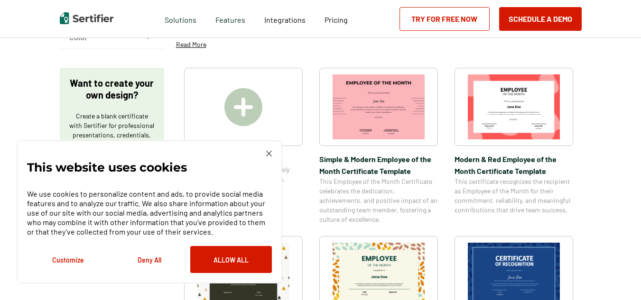 The height and width of the screenshot is (300, 641). I want to click on p: Create a blank certificate with Sertifier for professional presentations, credentials, and custom..., so click(112, 135).